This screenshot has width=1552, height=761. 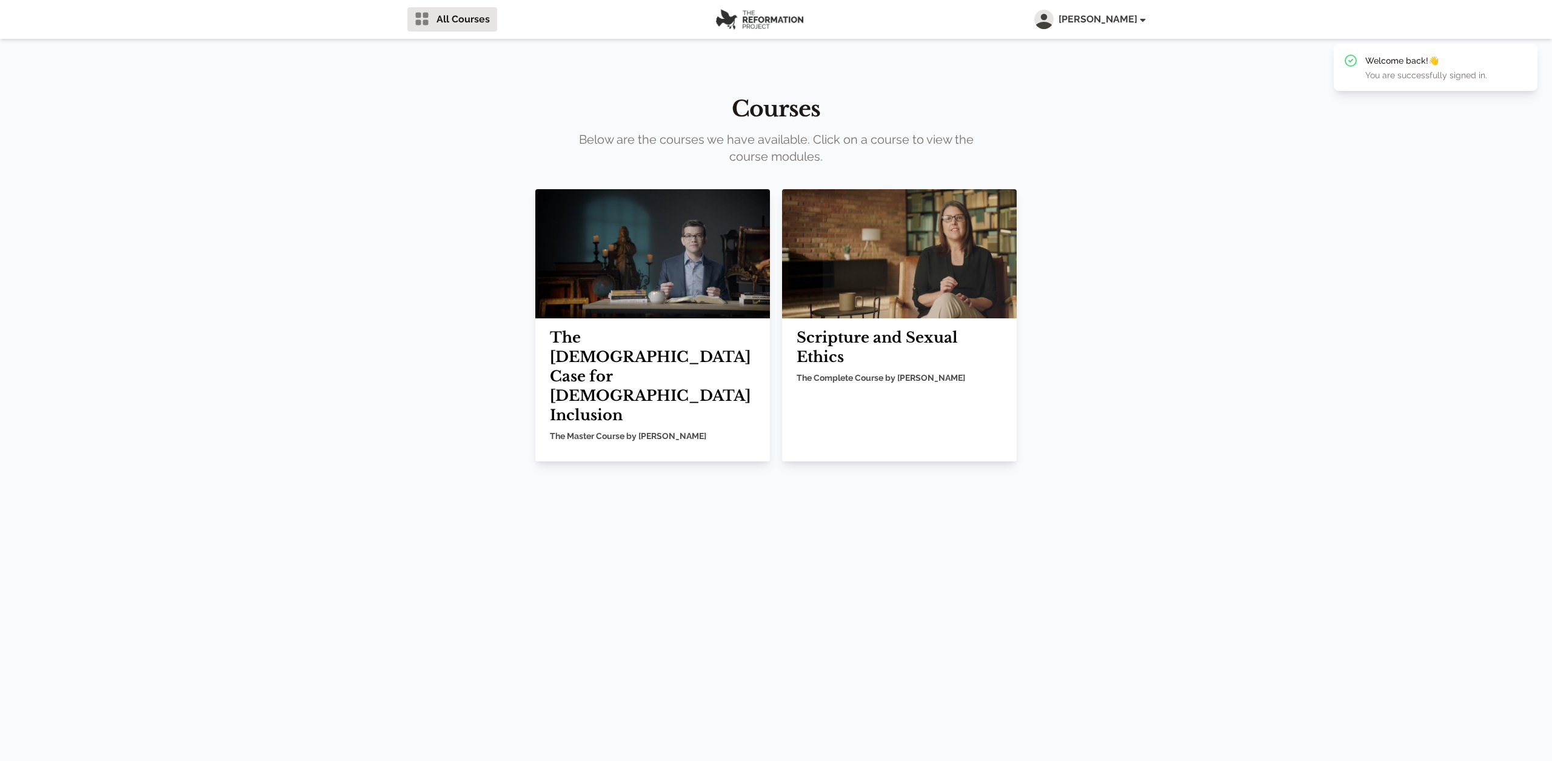 What do you see at coordinates (1446, 61) in the screenshot?
I see `p: Welcome back!👋` at bounding box center [1446, 61].